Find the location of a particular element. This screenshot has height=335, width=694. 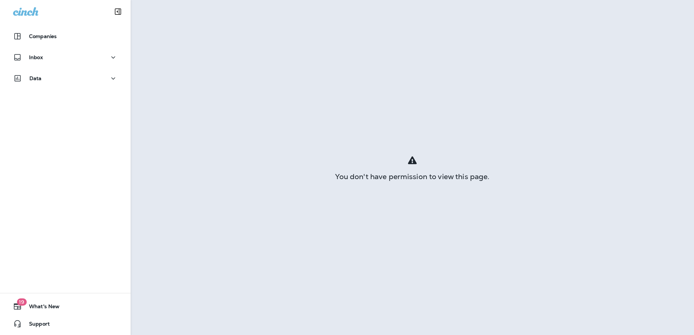

span: What's New is located at coordinates (41, 308).